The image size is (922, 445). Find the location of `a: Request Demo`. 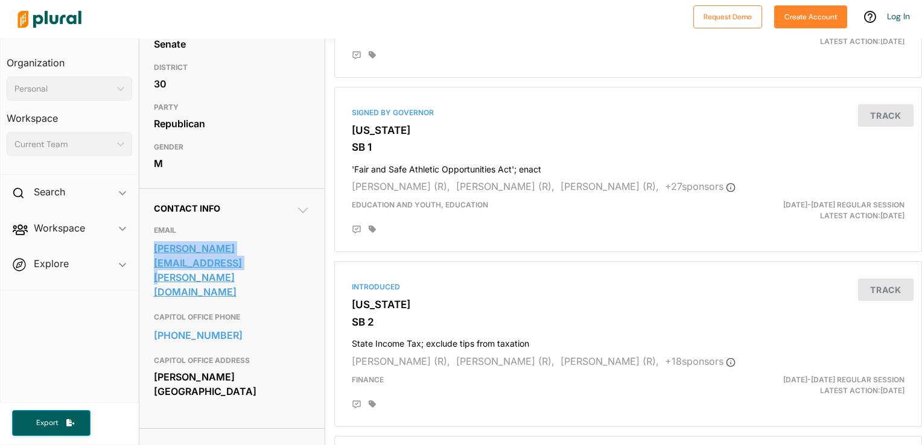

a: Request Demo is located at coordinates (728, 16).